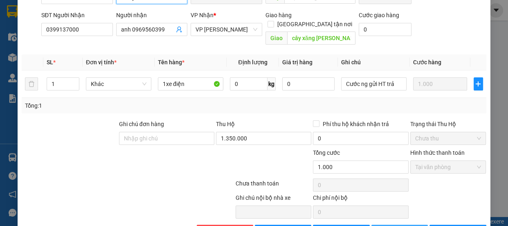 The height and width of the screenshot is (226, 508). I want to click on div: Ghi chú nội bộ nhà xe, so click(274, 199).